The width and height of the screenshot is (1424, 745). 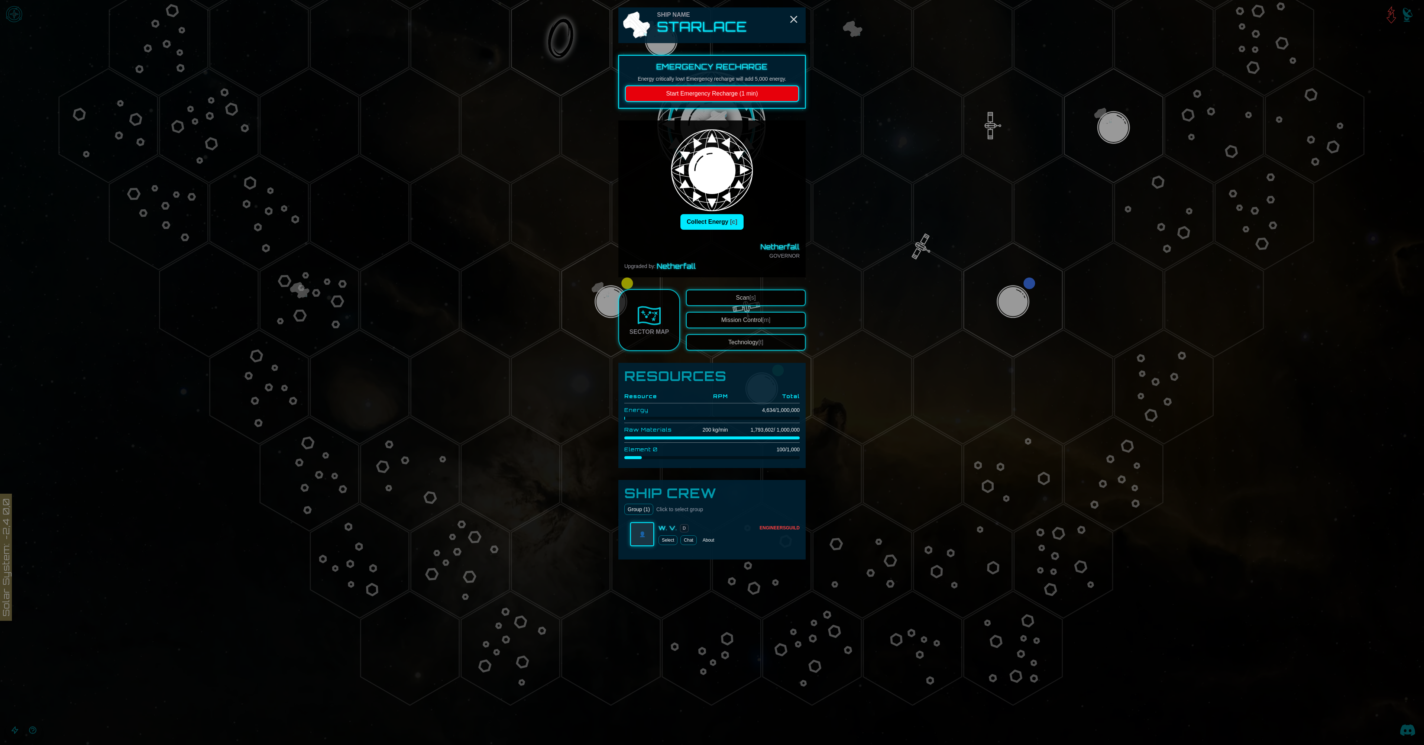 What do you see at coordinates (712, 166) in the screenshot?
I see `img: Star` at bounding box center [712, 166].